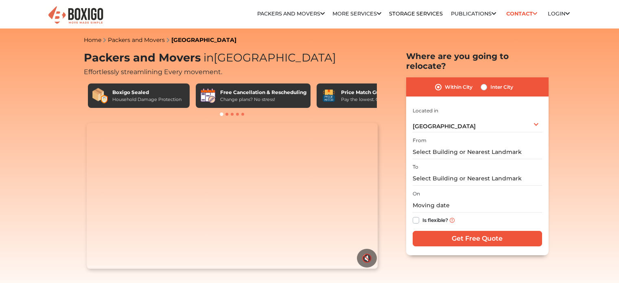 This screenshot has height=283, width=619. I want to click on label: Located in, so click(425, 111).